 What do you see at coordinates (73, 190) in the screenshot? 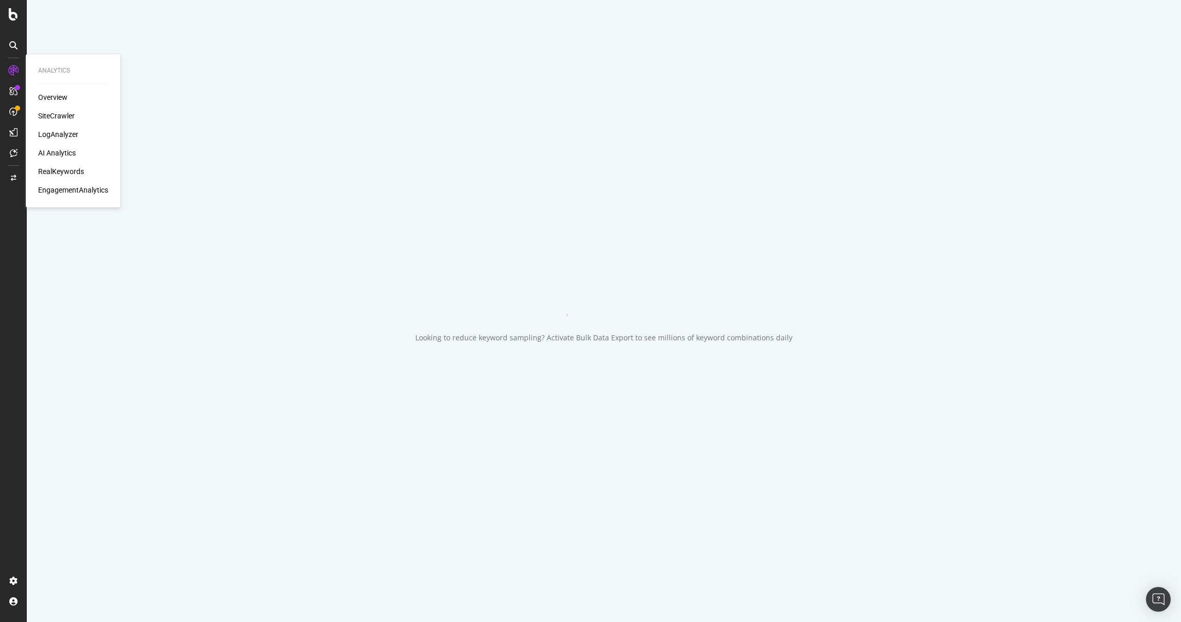
I see `a: EngagementAnalytics` at bounding box center [73, 190].